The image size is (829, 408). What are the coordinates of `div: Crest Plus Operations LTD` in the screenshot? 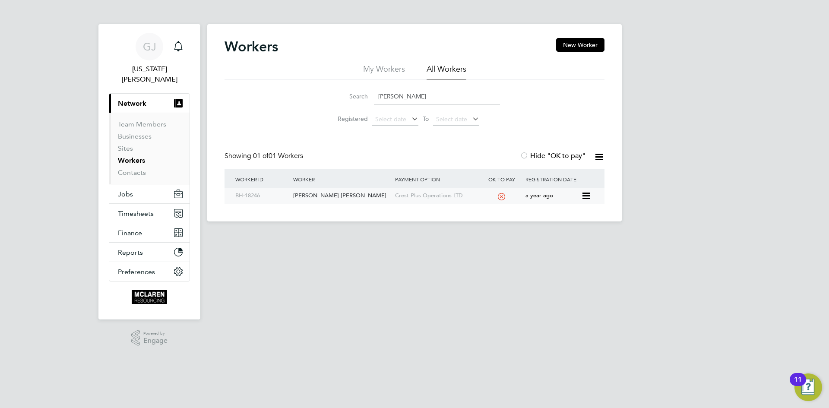 It's located at (437, 196).